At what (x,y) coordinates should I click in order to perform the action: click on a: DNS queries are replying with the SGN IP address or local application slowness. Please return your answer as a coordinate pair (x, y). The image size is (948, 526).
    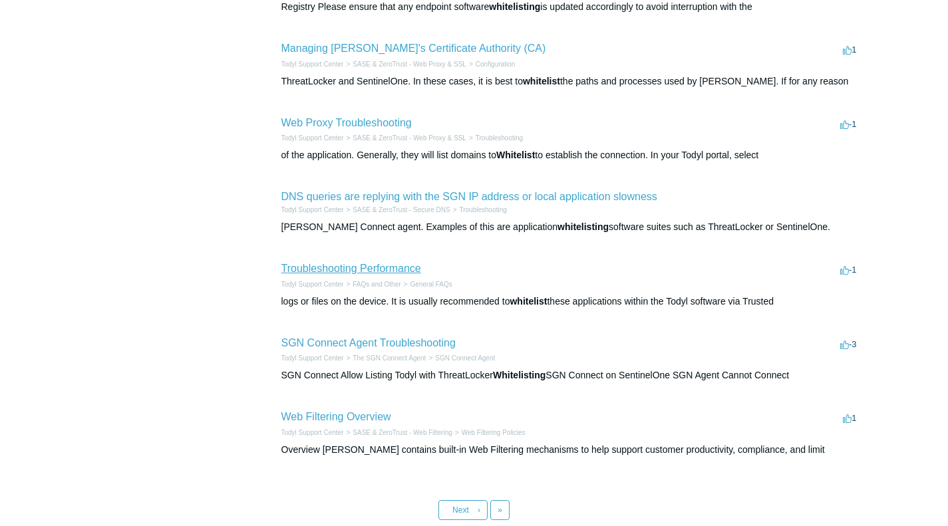
    Looking at the image, I should click on (469, 196).